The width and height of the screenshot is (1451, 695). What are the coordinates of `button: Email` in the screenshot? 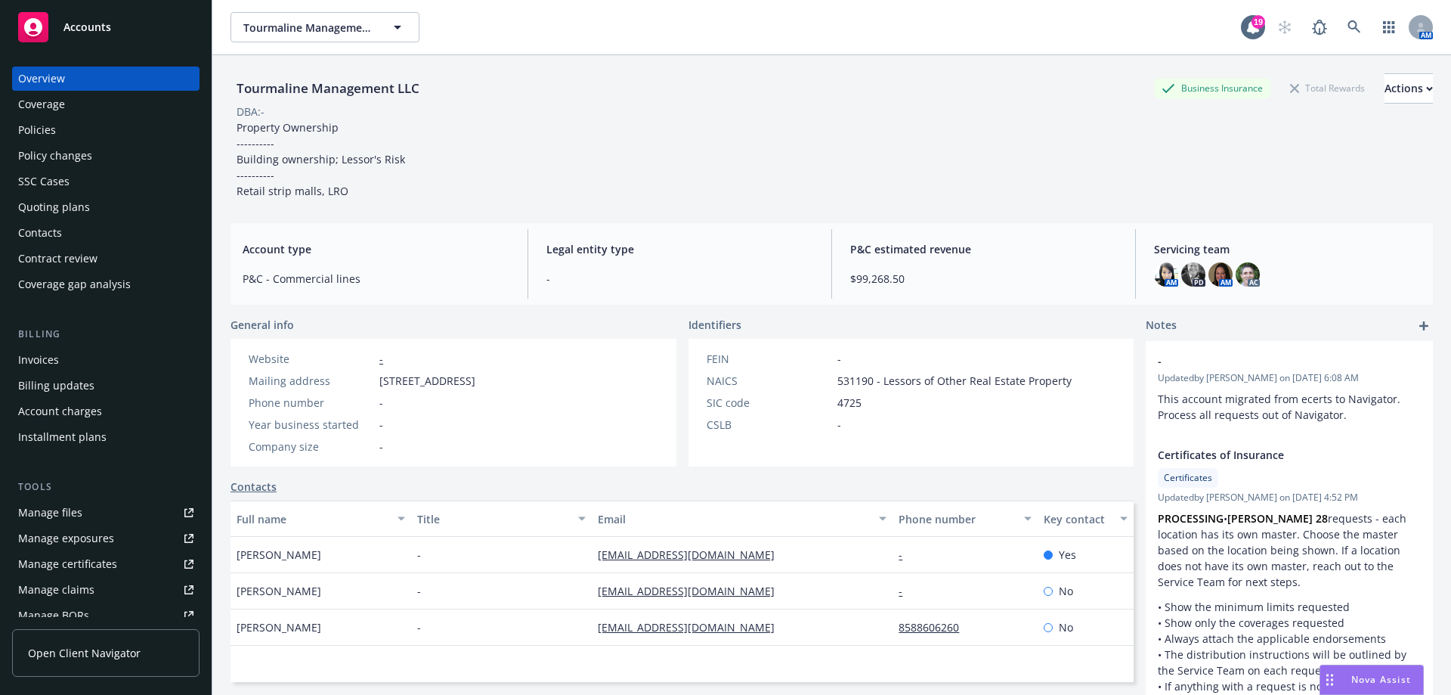 It's located at (742, 519).